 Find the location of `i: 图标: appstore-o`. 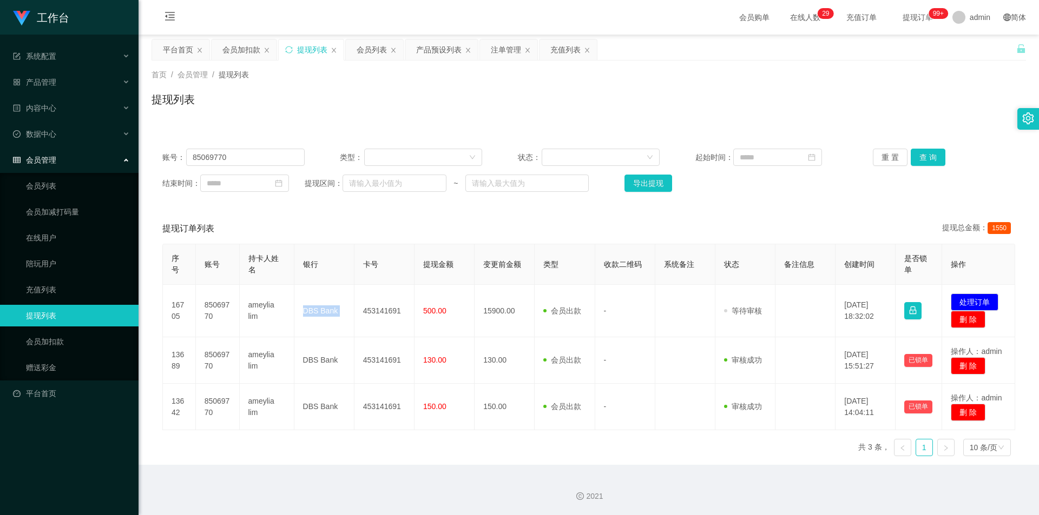

i: 图标: appstore-o is located at coordinates (17, 82).